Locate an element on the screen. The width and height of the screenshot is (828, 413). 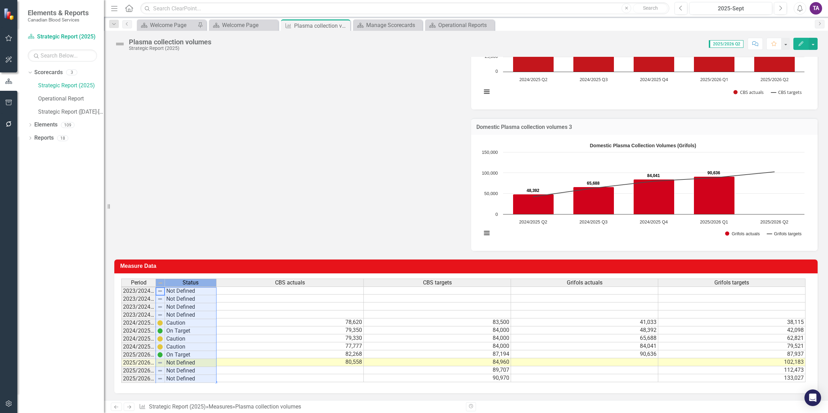
text: 100,000 is located at coordinates (490, 173).